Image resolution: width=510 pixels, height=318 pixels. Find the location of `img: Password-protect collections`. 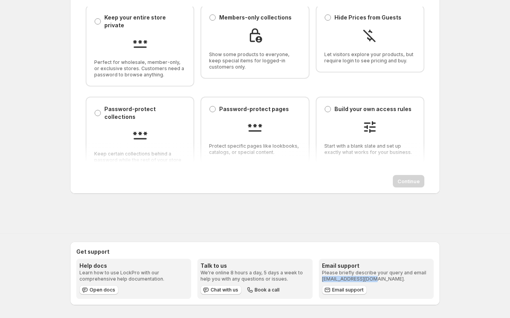

img: Password-protect collections is located at coordinates (140, 135).